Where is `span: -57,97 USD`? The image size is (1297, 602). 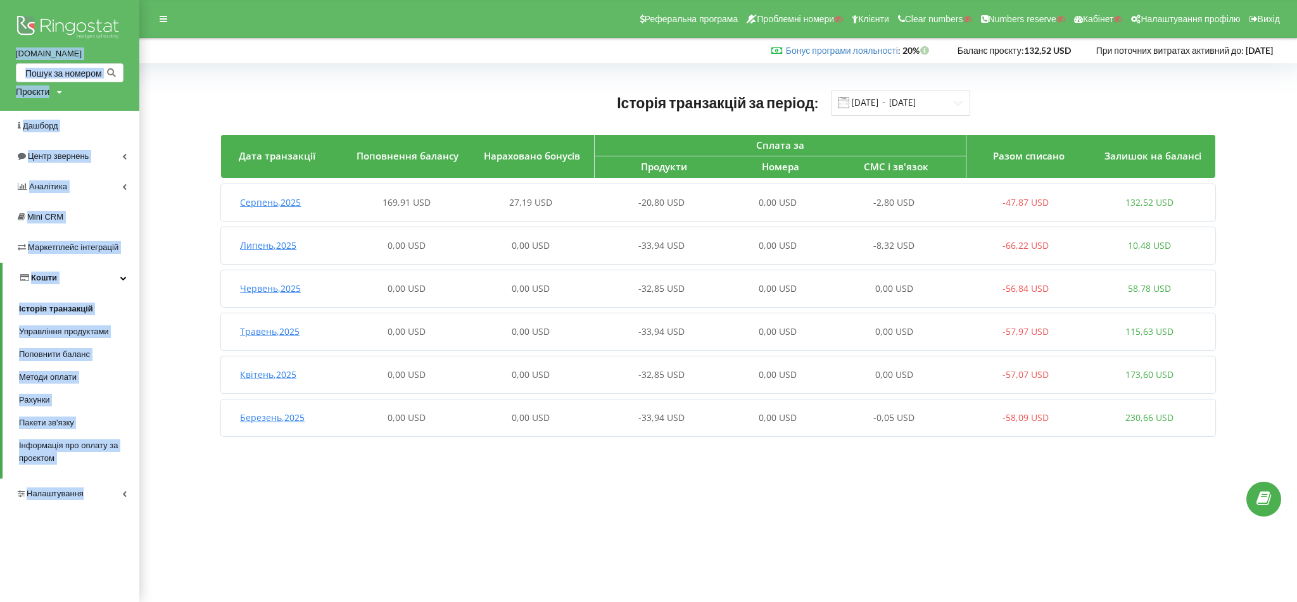 span: -57,97 USD is located at coordinates (1025, 331).